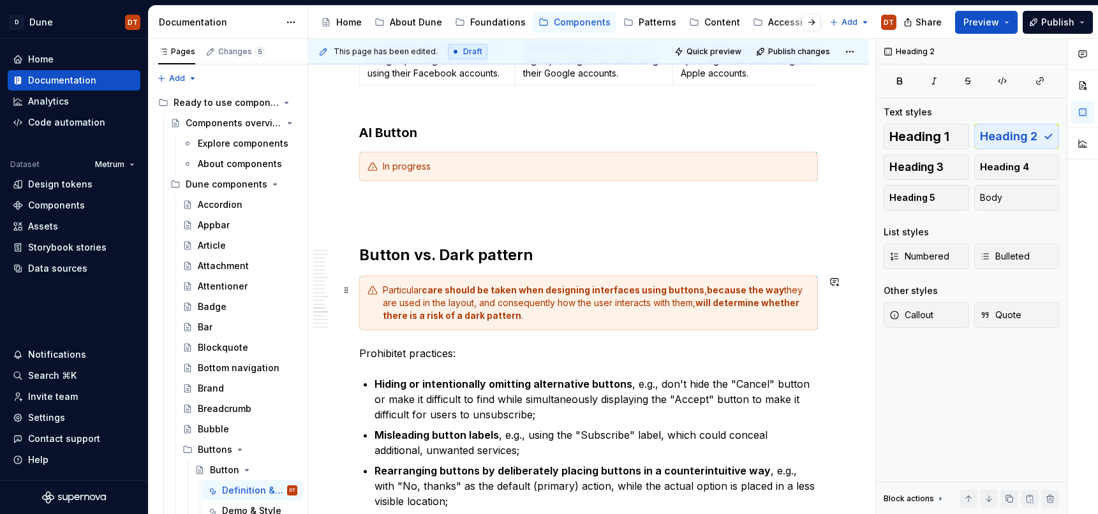  Describe the element at coordinates (596, 167) in the screenshot. I see `div: In progress` at that location.